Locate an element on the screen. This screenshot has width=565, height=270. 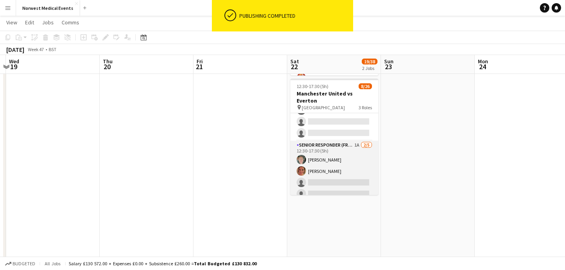
button: Norwest Medical Events is located at coordinates (48, 8).